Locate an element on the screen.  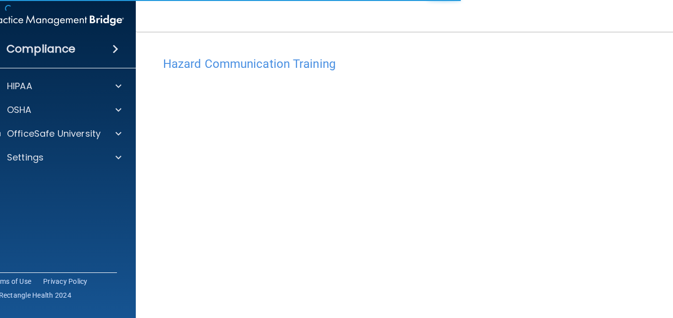
p: OfficeSafe University is located at coordinates (54, 134).